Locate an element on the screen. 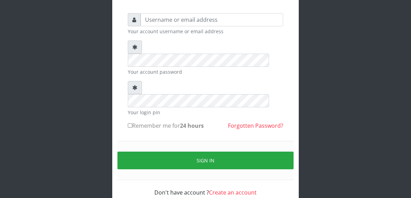 The height and width of the screenshot is (198, 411). small: Your account password is located at coordinates (205, 71).